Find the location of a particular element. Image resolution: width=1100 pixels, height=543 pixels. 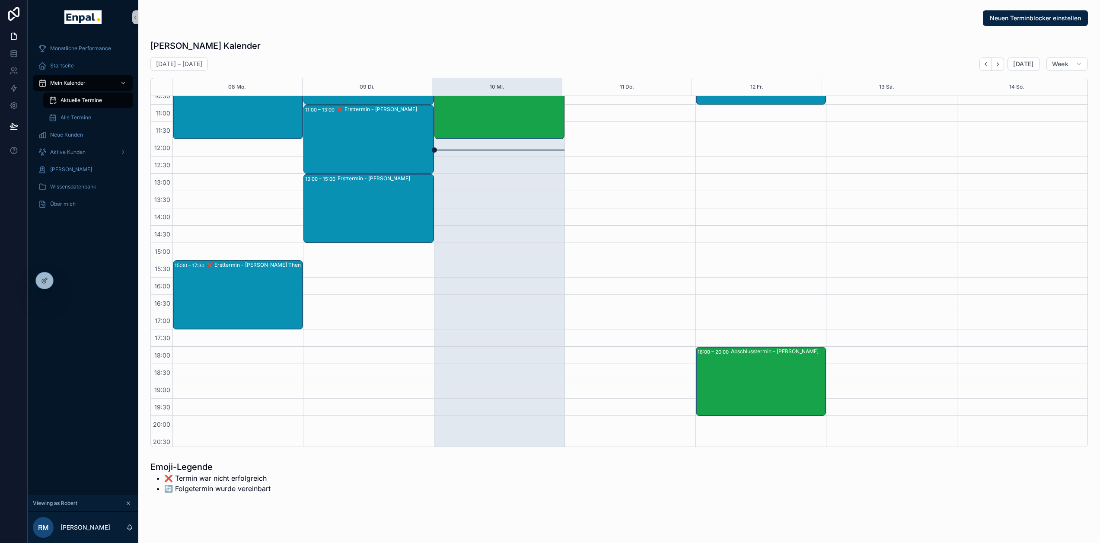

a: Aktuelle Termine is located at coordinates (88, 100).